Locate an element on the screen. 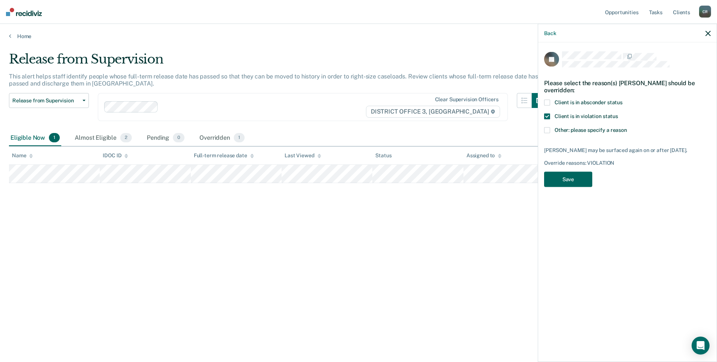 The height and width of the screenshot is (362, 717). div: Name is located at coordinates (22, 155).